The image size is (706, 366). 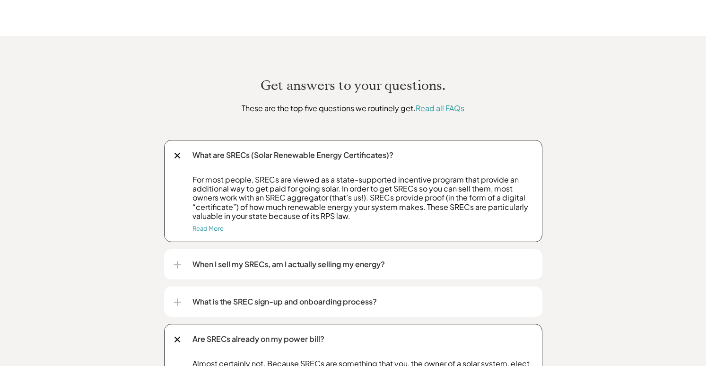 I want to click on p: What is the SREC sign-up and onboarding process?, so click(x=363, y=302).